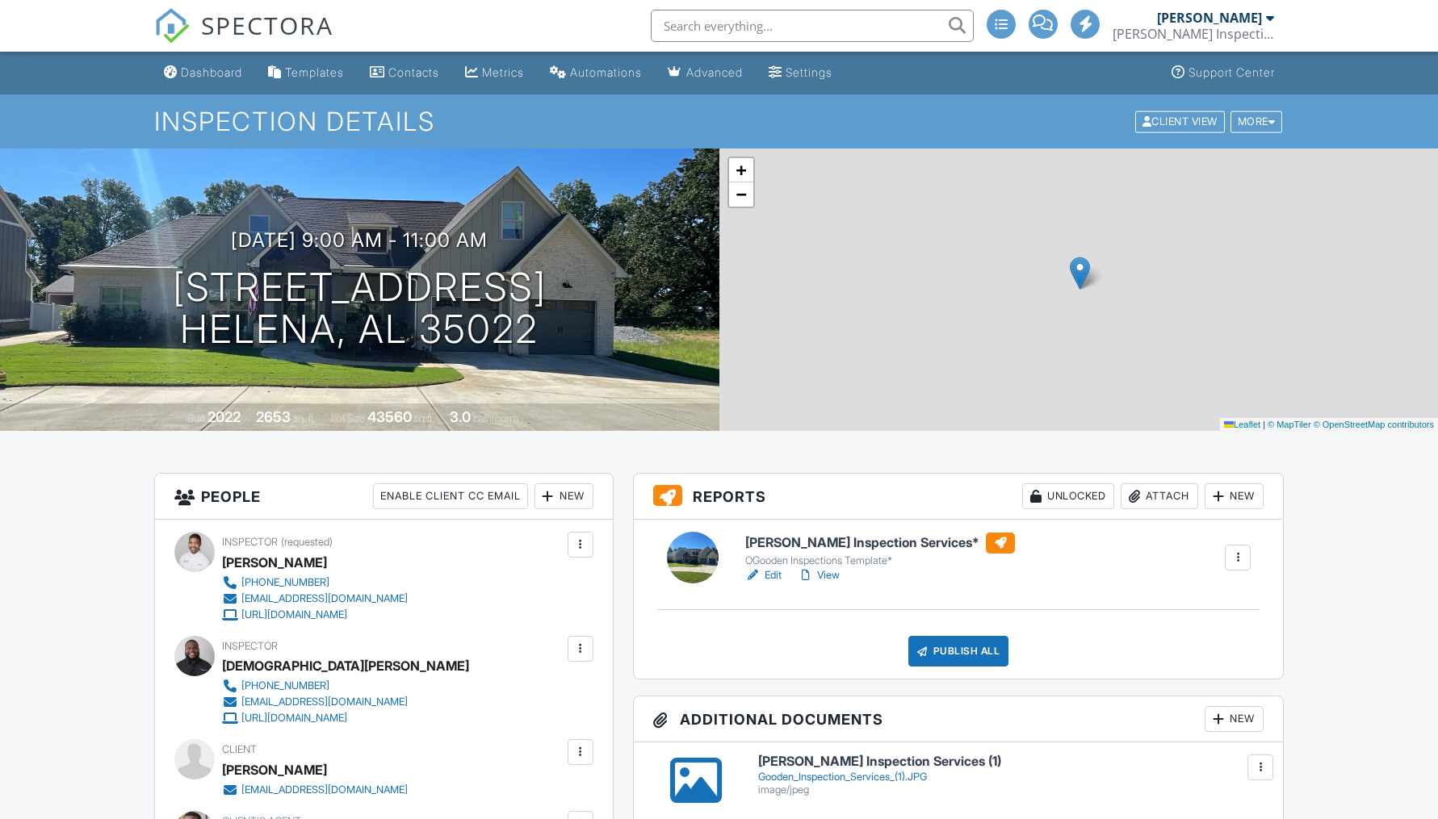  What do you see at coordinates (763, 576) in the screenshot?
I see `a: Edit` at bounding box center [763, 576].